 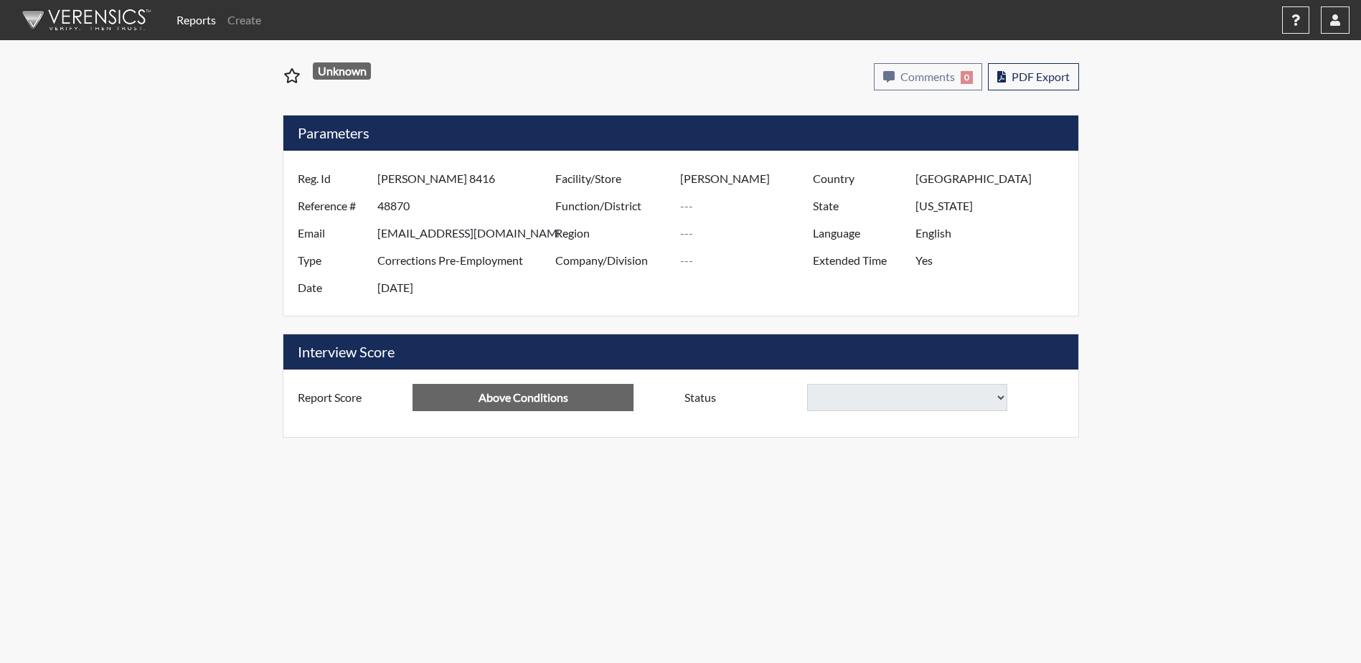 What do you see at coordinates (332, 288) in the screenshot?
I see `label: Date` at bounding box center [332, 288].